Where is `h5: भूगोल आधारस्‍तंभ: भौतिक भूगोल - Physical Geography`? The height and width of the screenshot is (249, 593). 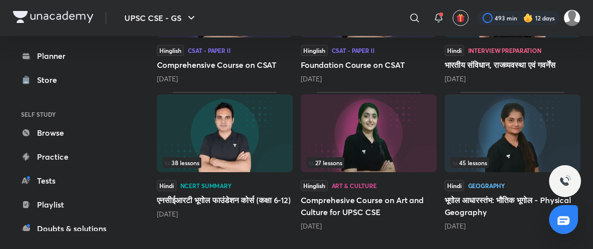
h5: भूगोल आधारस्‍तंभ: भौतिक भूगोल - Physical Geography is located at coordinates (513, 206).